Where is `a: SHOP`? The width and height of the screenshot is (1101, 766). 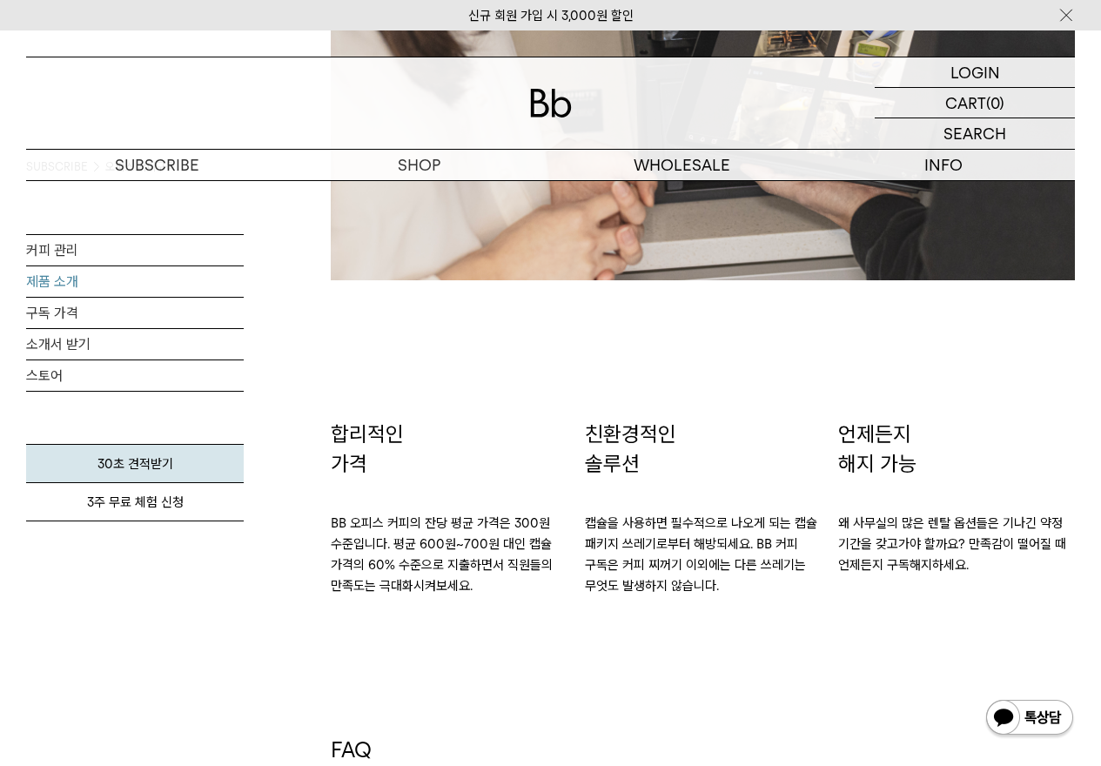 a: SHOP is located at coordinates (418, 164).